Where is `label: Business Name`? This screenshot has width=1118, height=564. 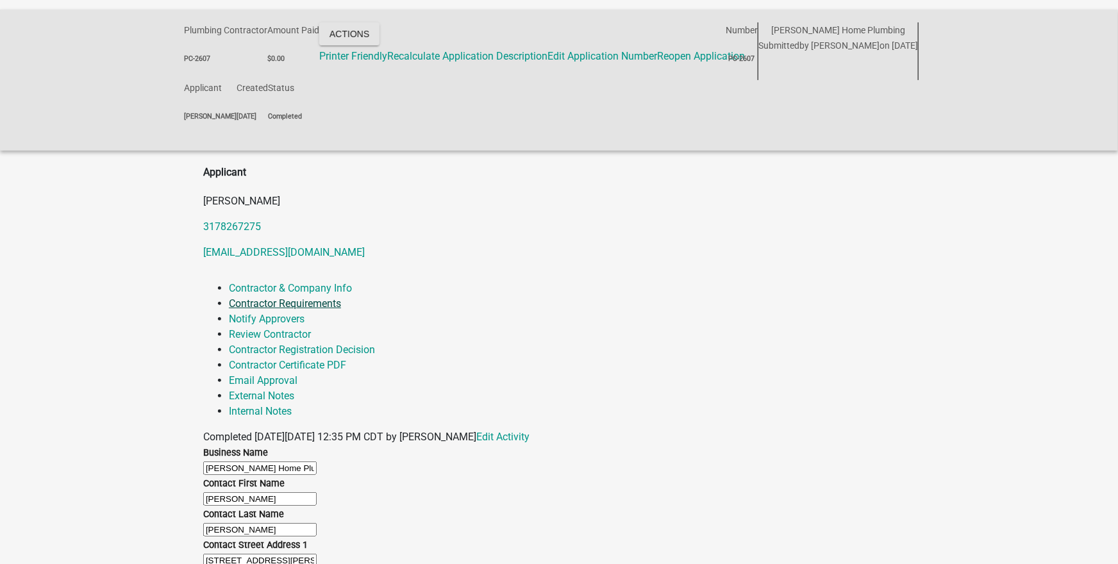 label: Business Name is located at coordinates (235, 453).